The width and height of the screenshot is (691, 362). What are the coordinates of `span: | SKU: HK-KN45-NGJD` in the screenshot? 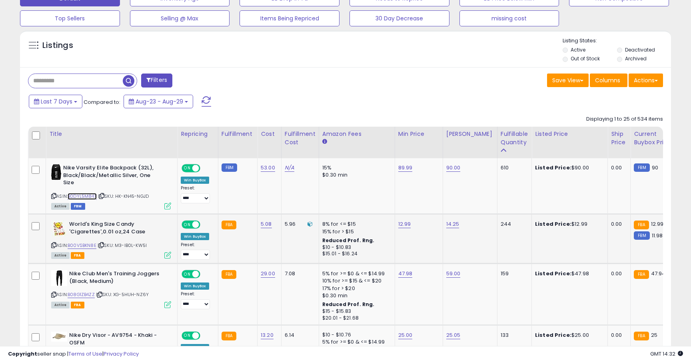 It's located at (123, 196).